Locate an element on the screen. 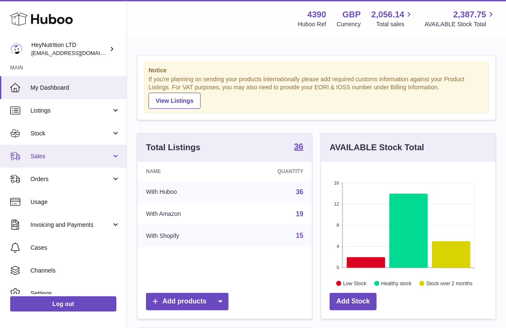 Image resolution: width=506 pixels, height=328 pixels. span: AVAILABLE Stock Total is located at coordinates (460, 24).